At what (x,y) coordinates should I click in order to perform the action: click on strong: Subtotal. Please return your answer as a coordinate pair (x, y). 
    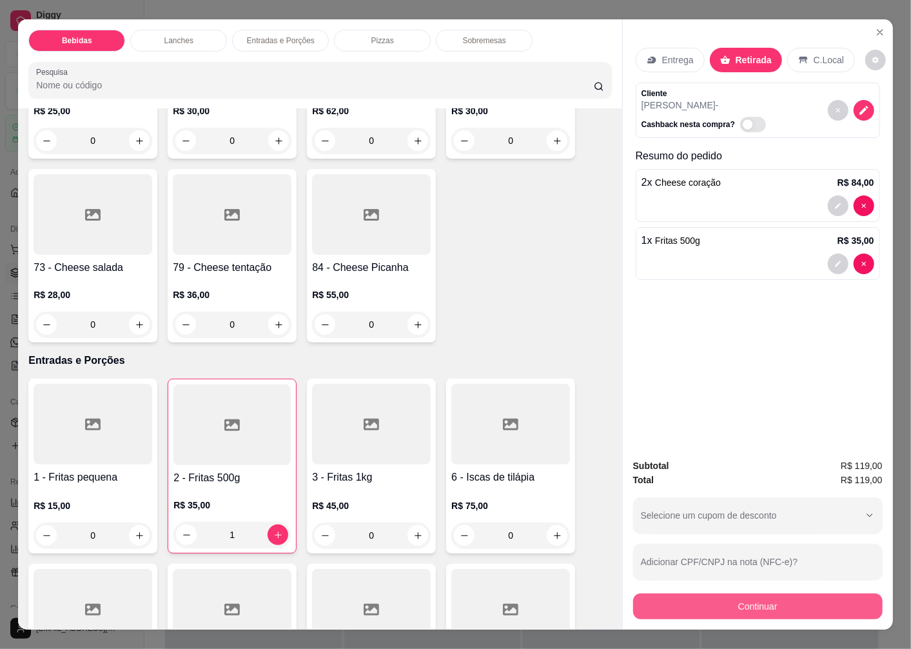
    Looking at the image, I should click on (651, 465).